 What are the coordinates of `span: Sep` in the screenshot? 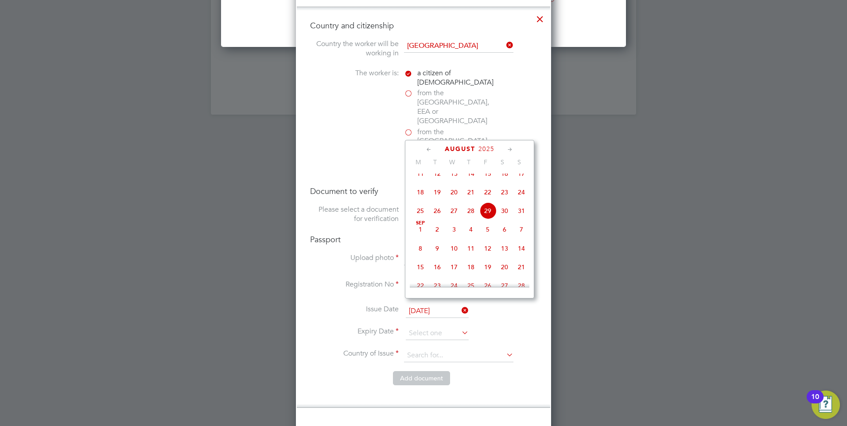 It's located at (420, 223).